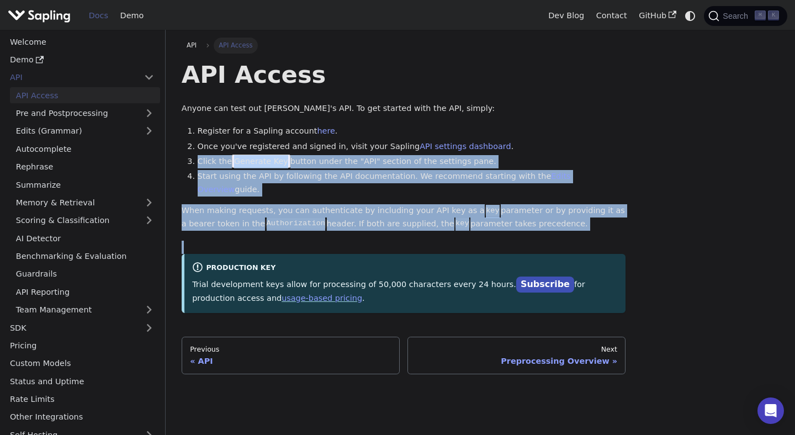  I want to click on span: API, so click(192, 45).